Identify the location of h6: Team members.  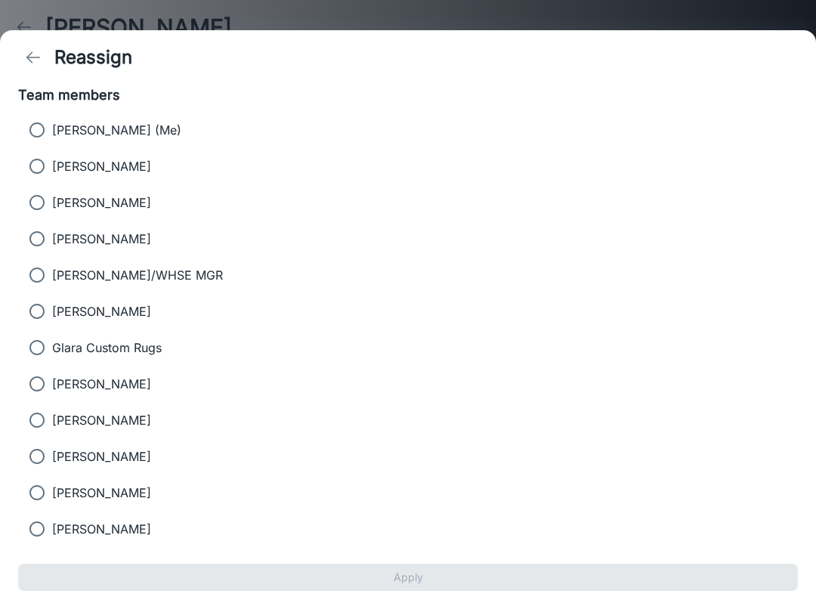
(408, 95).